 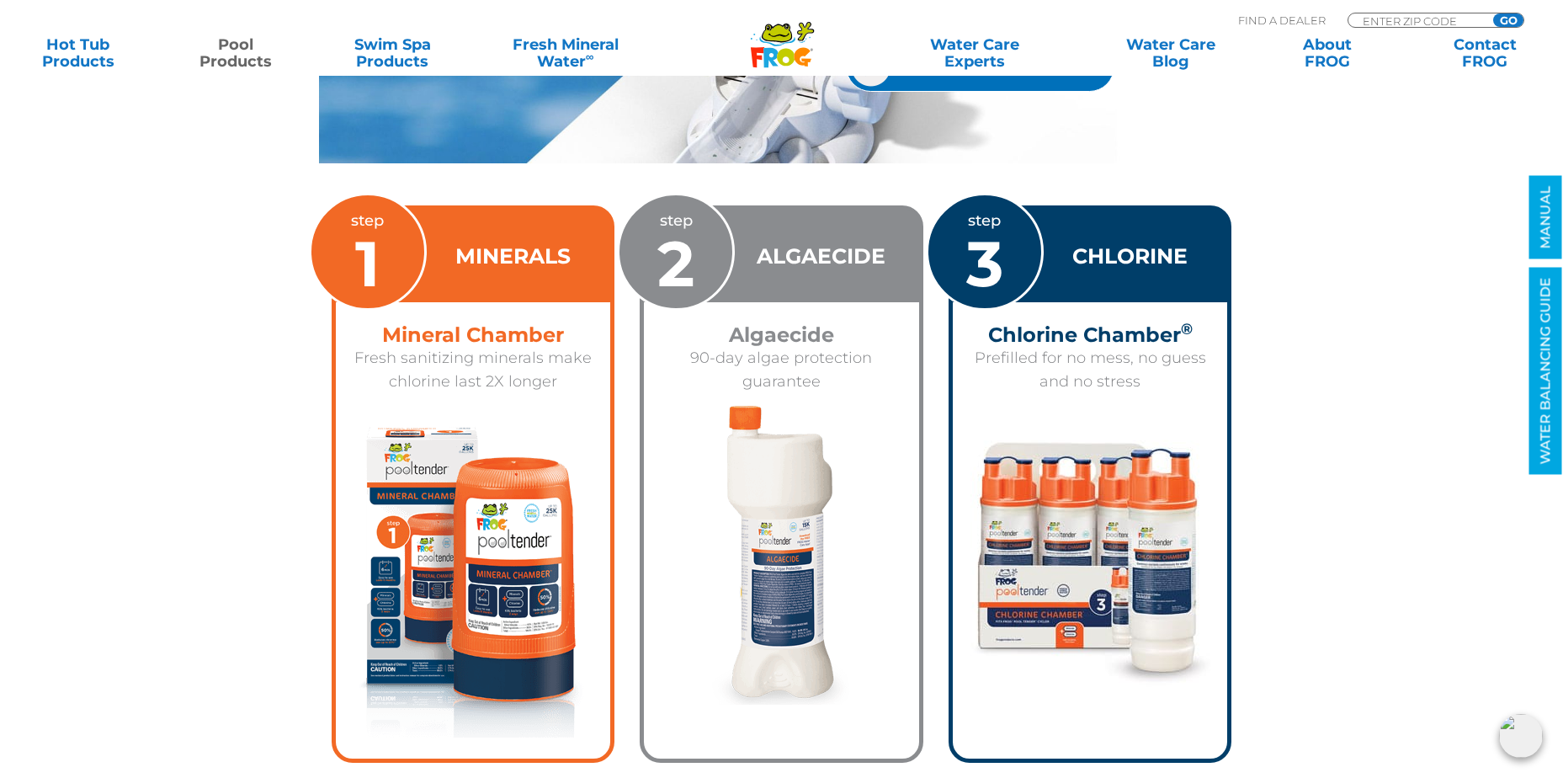 What do you see at coordinates (1090, 369) in the screenshot?
I see `p: Prefilled for no mess, no guess and no stress` at bounding box center [1090, 369].